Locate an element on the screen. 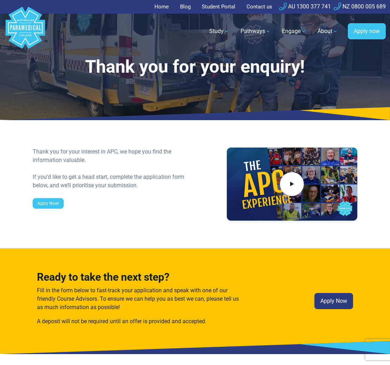 The height and width of the screenshot is (365, 390). a: Engage is located at coordinates (294, 31).